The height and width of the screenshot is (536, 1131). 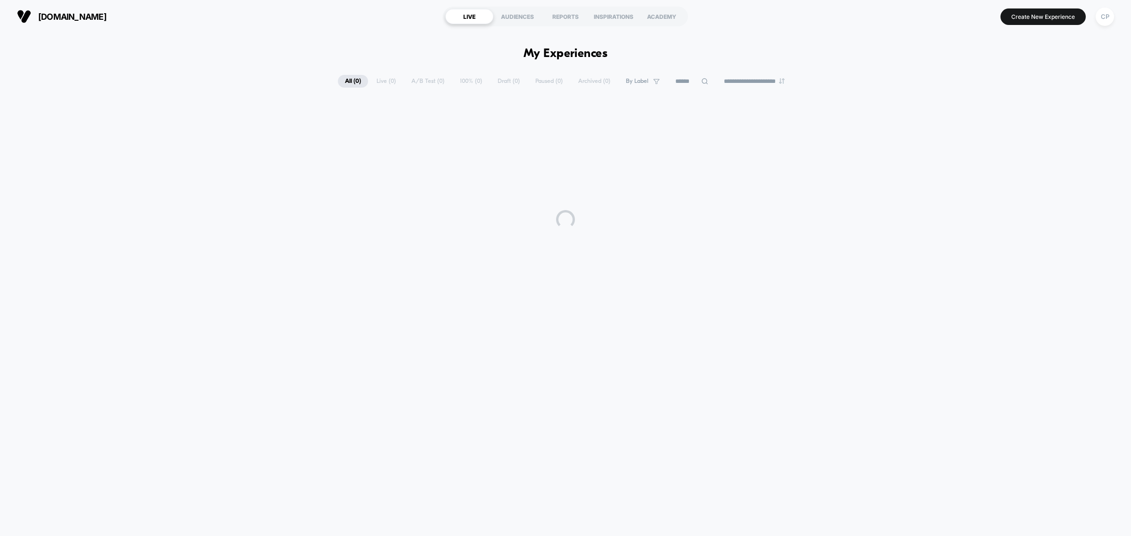 I want to click on span: All ( 0 ), so click(x=353, y=81).